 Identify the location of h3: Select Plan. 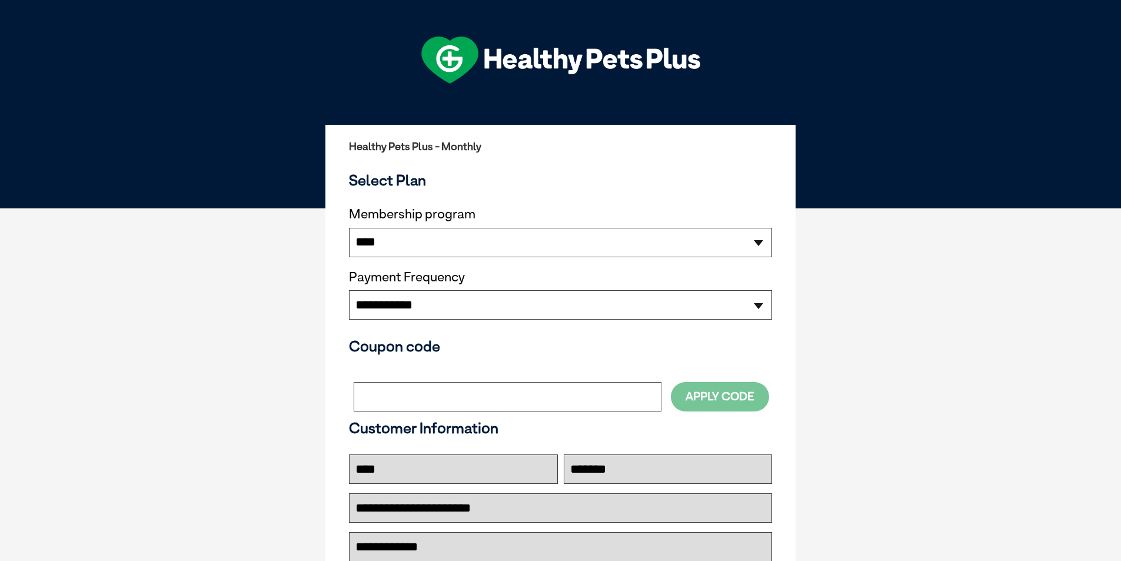
(560, 180).